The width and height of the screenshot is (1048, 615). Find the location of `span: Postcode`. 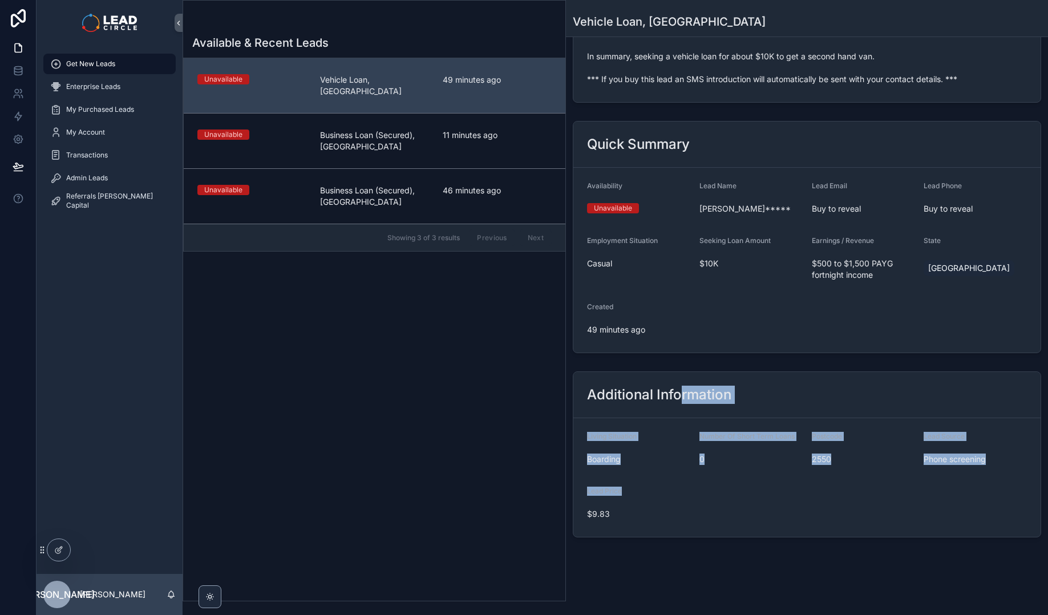

span: Postcode is located at coordinates (827, 436).